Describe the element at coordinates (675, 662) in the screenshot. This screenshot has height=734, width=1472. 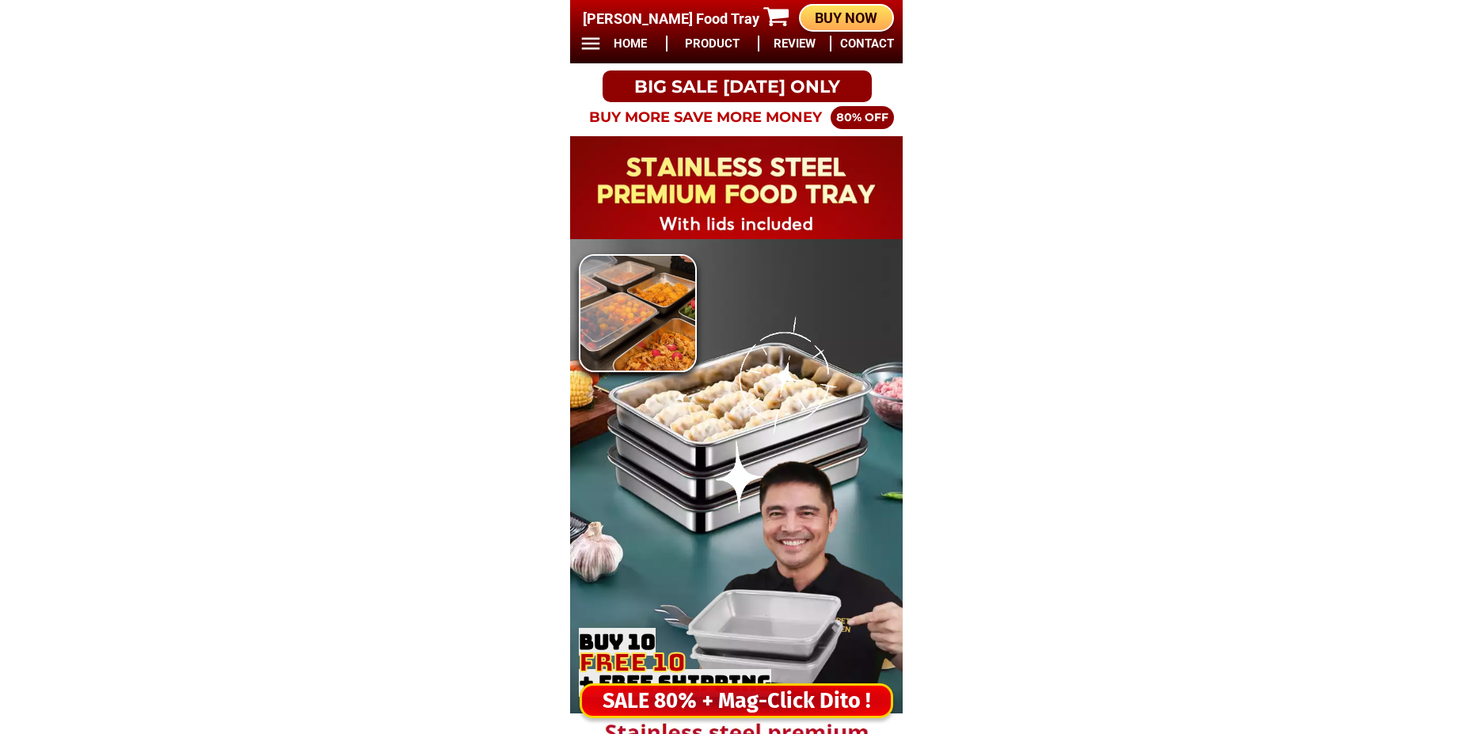
I see `span: BUY 10 + FREE SHIPPING` at that location.